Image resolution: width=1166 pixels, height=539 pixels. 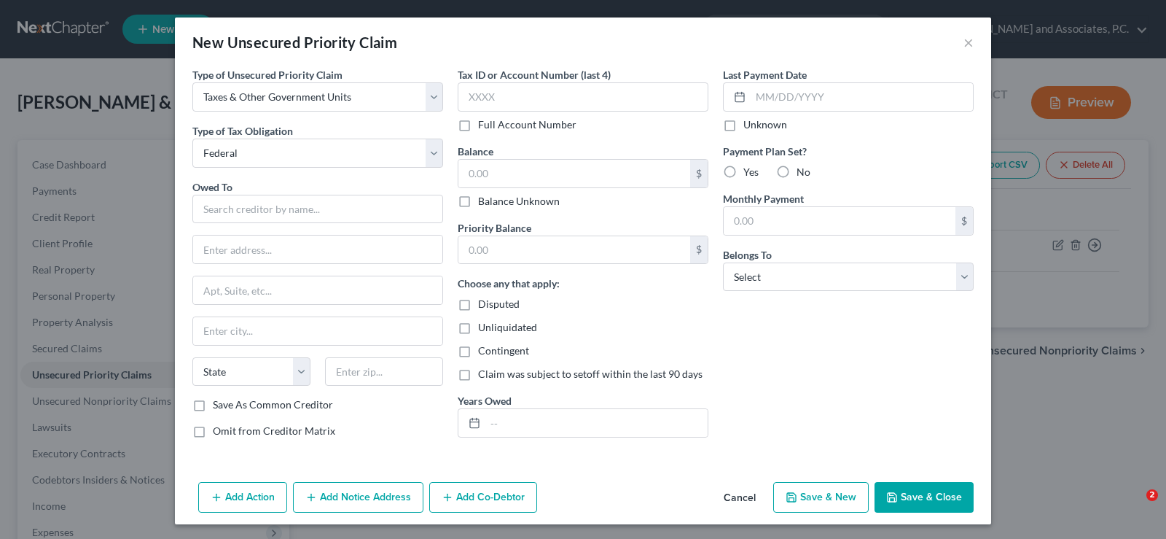 I want to click on input: XXXX, so click(x=583, y=97).